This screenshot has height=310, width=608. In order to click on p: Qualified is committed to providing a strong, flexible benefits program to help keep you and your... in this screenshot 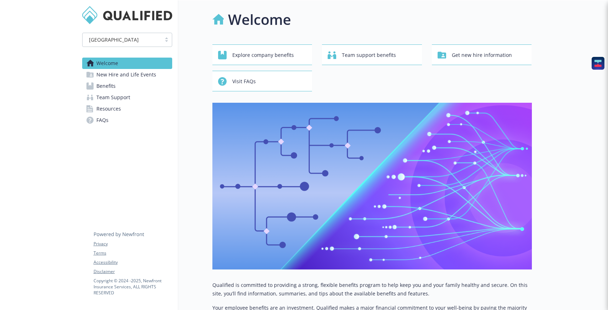, I will do `click(372, 289)`.